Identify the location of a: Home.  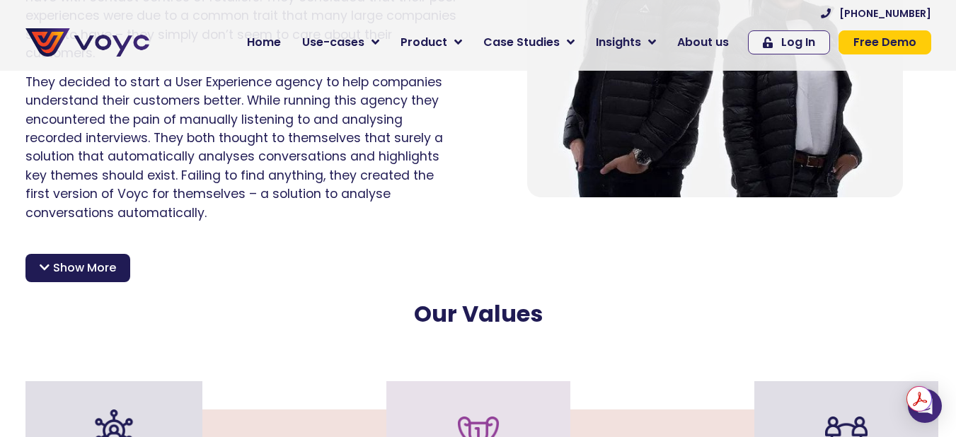
(264, 42).